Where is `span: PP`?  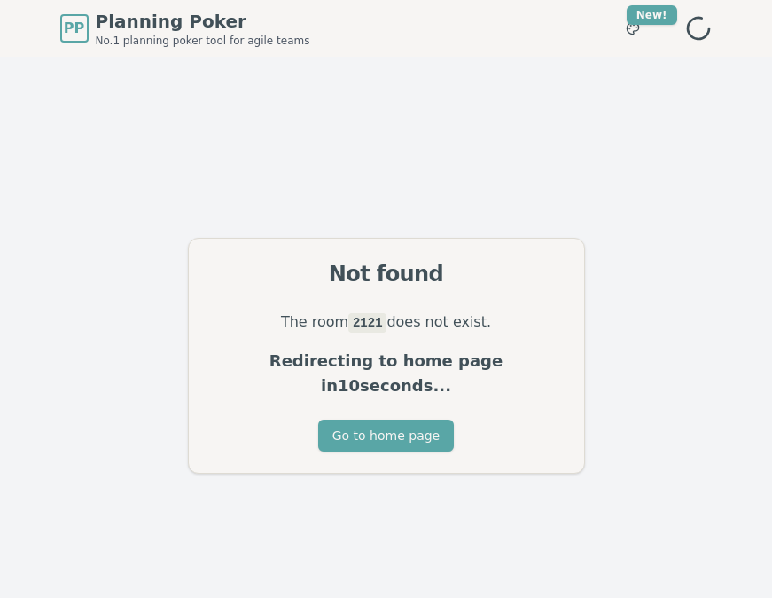 span: PP is located at coordinates (74, 28).